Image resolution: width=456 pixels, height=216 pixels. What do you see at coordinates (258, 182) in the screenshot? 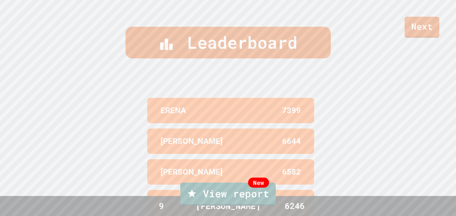
I see `div: New` at bounding box center [258, 182].